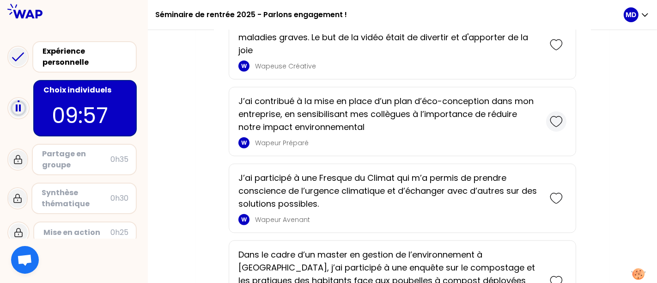  What do you see at coordinates (76, 198) in the screenshot?
I see `div: Synthèse thématique` at bounding box center [76, 198].